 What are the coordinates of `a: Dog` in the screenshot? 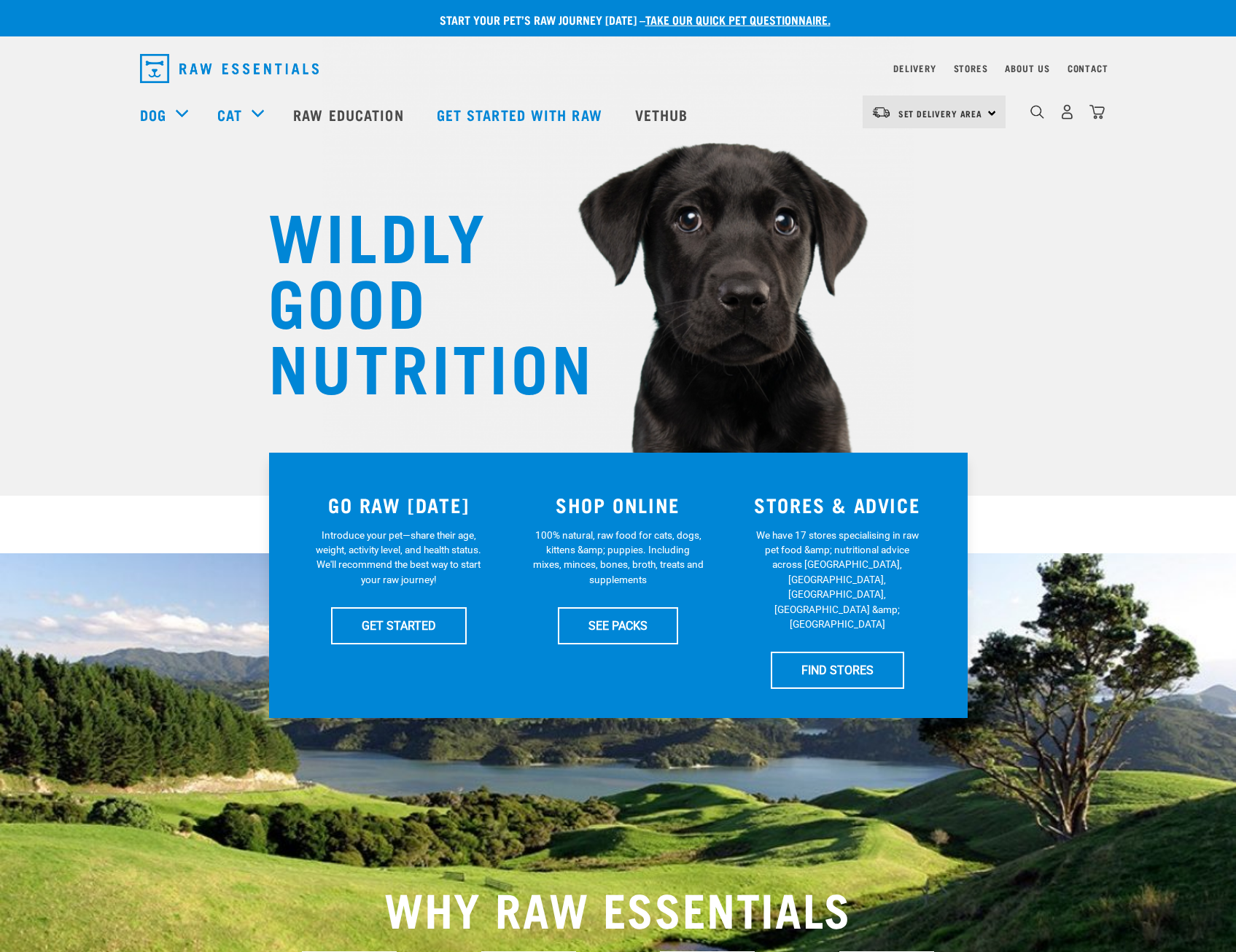 It's located at (153, 114).